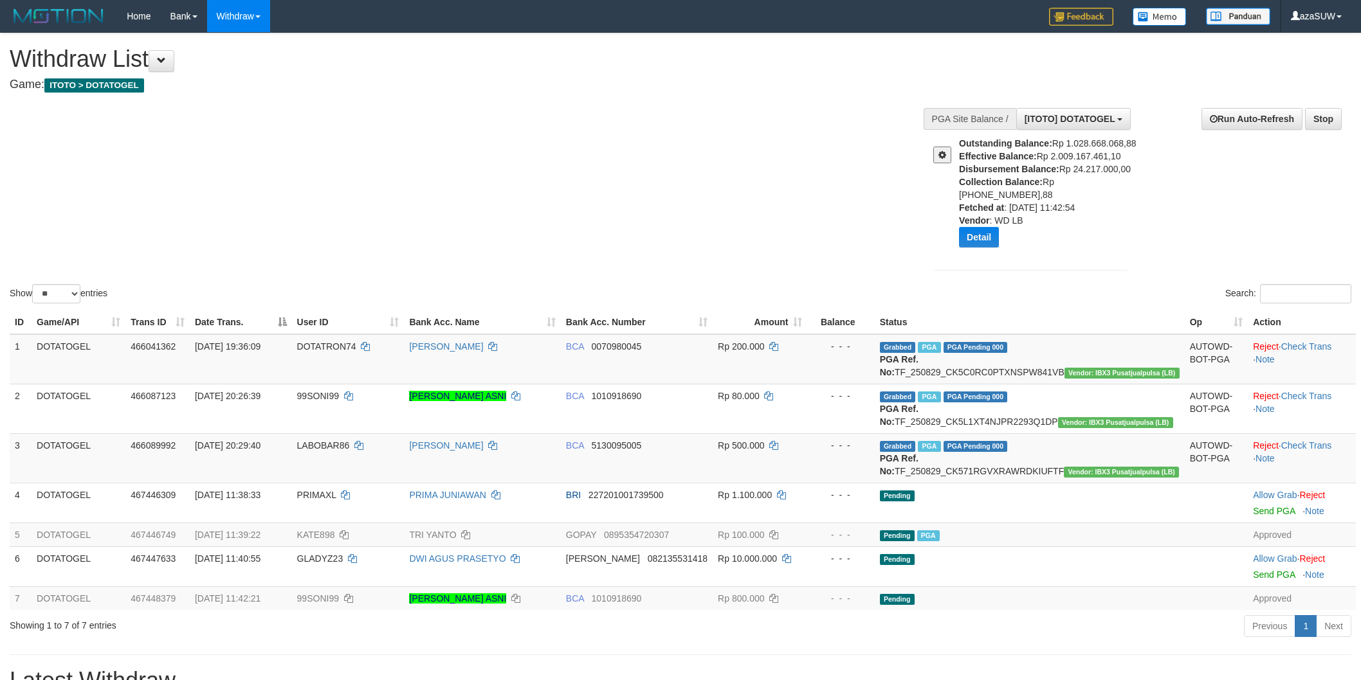  What do you see at coordinates (970, 119) in the screenshot?
I see `div: PGA Site Balance /` at bounding box center [970, 119].